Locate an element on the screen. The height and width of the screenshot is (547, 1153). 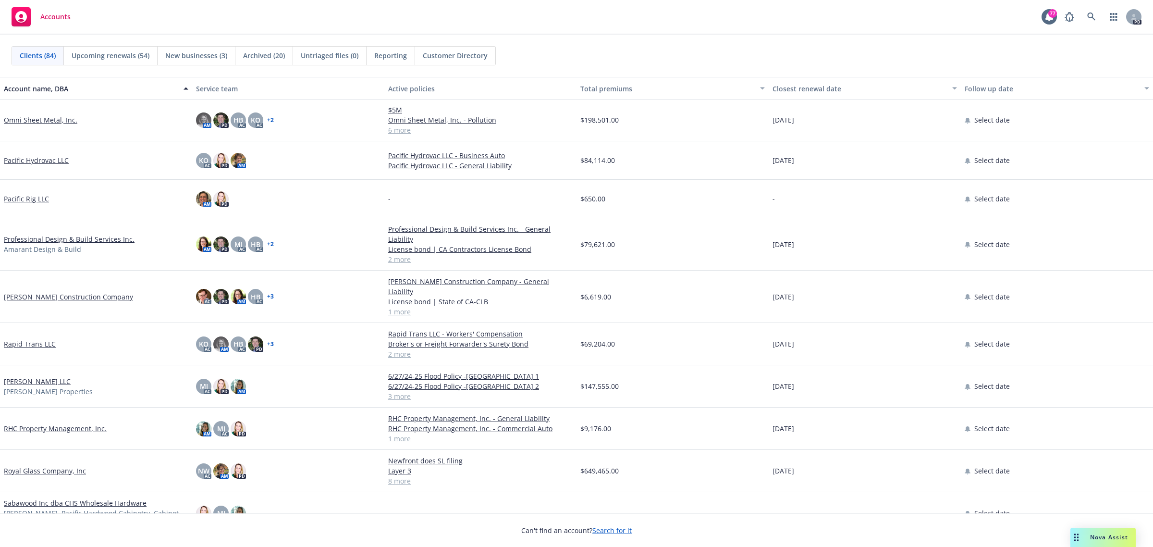
span: $84,114.00 is located at coordinates (597, 160).